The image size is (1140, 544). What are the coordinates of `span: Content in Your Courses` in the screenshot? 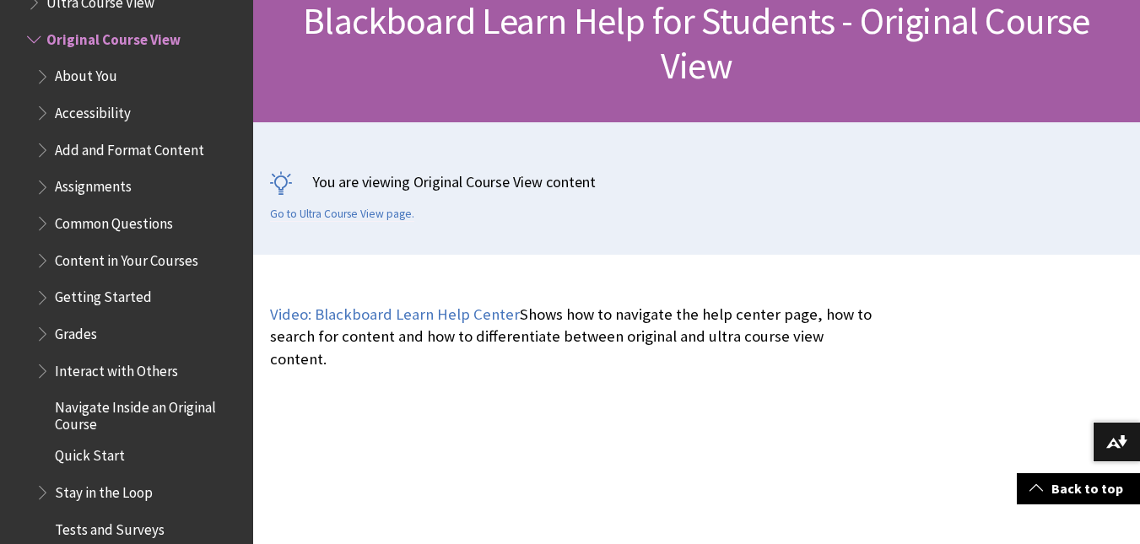 It's located at (127, 257).